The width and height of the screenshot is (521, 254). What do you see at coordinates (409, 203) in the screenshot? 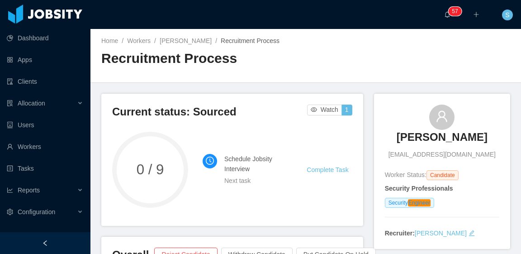
I see `span: Security` at bounding box center [409, 203].